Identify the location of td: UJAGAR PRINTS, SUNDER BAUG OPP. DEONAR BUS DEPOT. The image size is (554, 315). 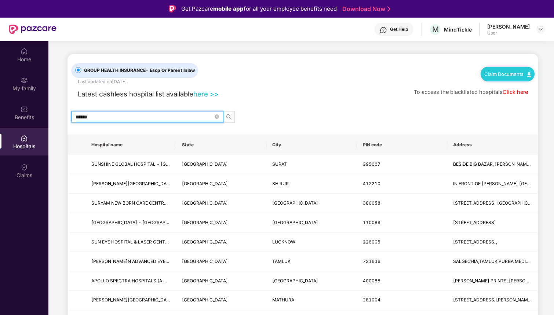
(492, 281).